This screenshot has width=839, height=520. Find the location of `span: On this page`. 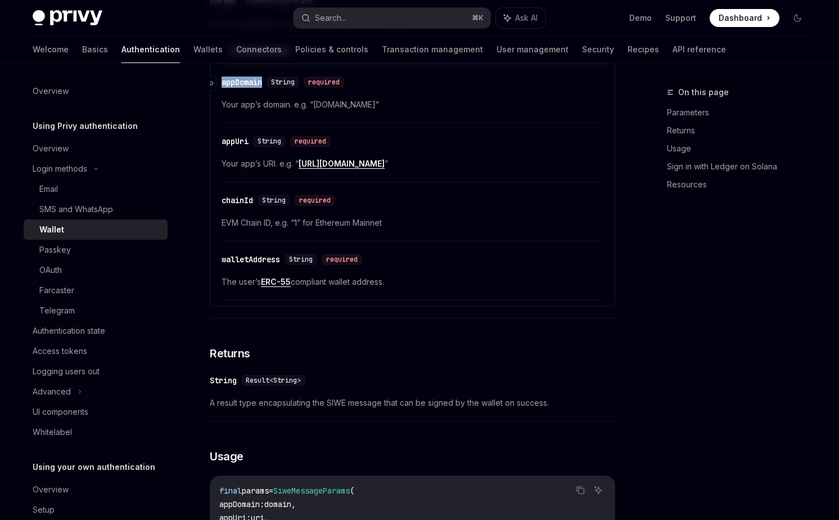

span: On this page is located at coordinates (704, 92).